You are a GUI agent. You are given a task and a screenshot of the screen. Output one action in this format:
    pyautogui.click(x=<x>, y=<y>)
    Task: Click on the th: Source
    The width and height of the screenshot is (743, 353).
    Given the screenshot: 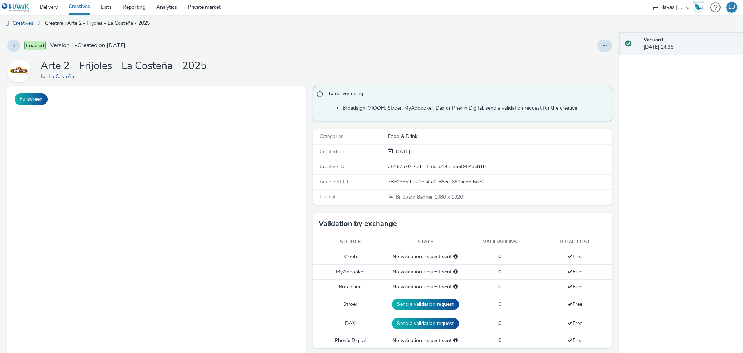 What is the action you would take?
    pyautogui.click(x=351, y=242)
    